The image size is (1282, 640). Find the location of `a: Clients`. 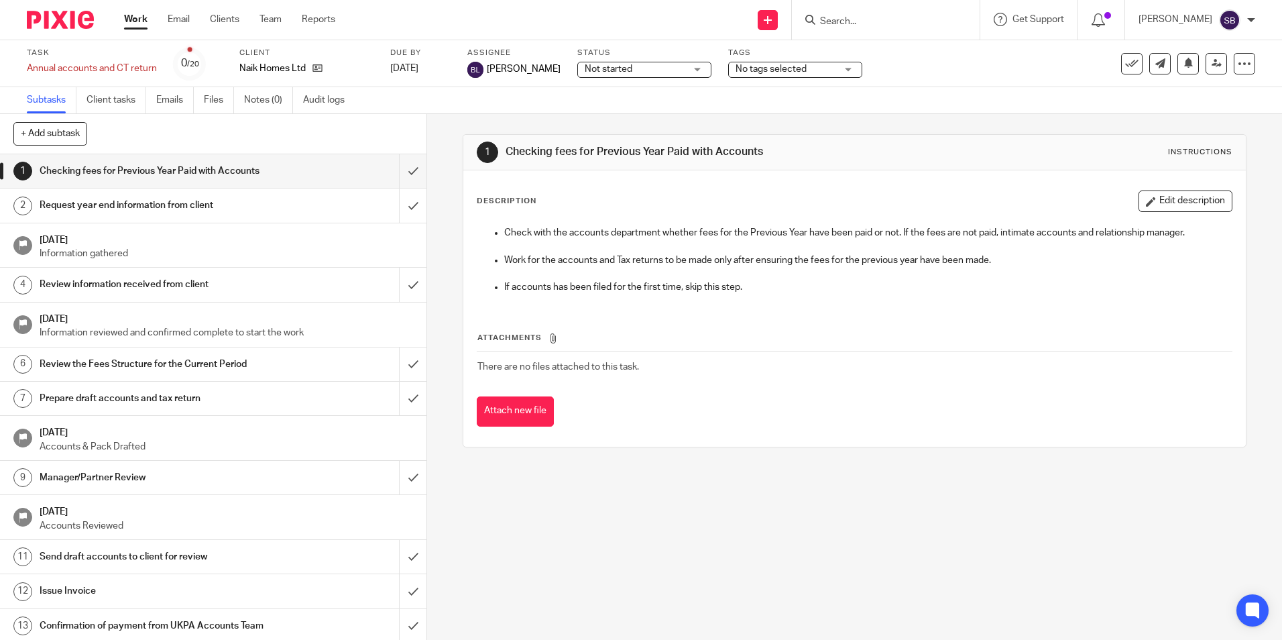

a: Clients is located at coordinates (225, 19).